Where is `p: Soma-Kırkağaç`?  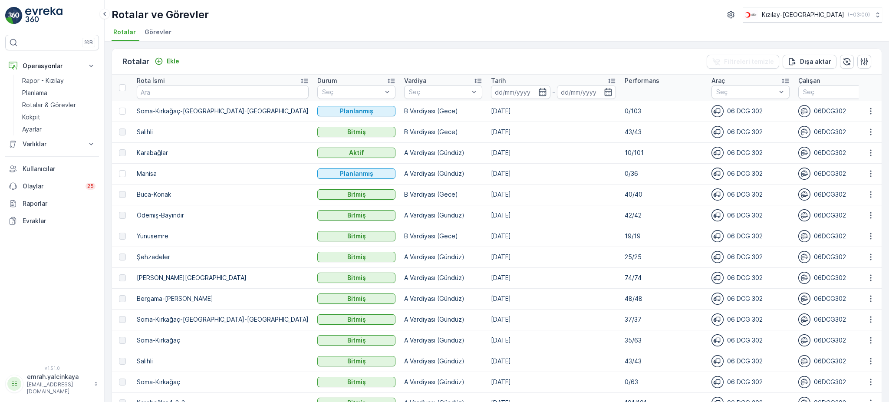 p: Soma-Kırkağaç is located at coordinates (223, 382).